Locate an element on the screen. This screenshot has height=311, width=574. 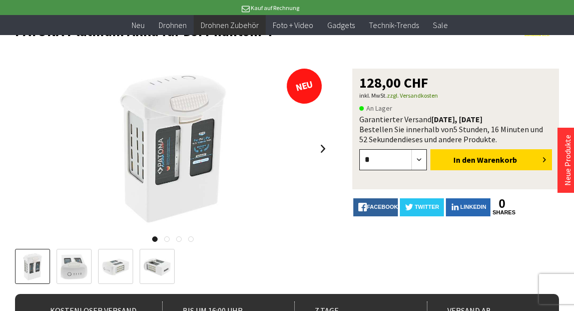
span: Sale is located at coordinates (441, 25).